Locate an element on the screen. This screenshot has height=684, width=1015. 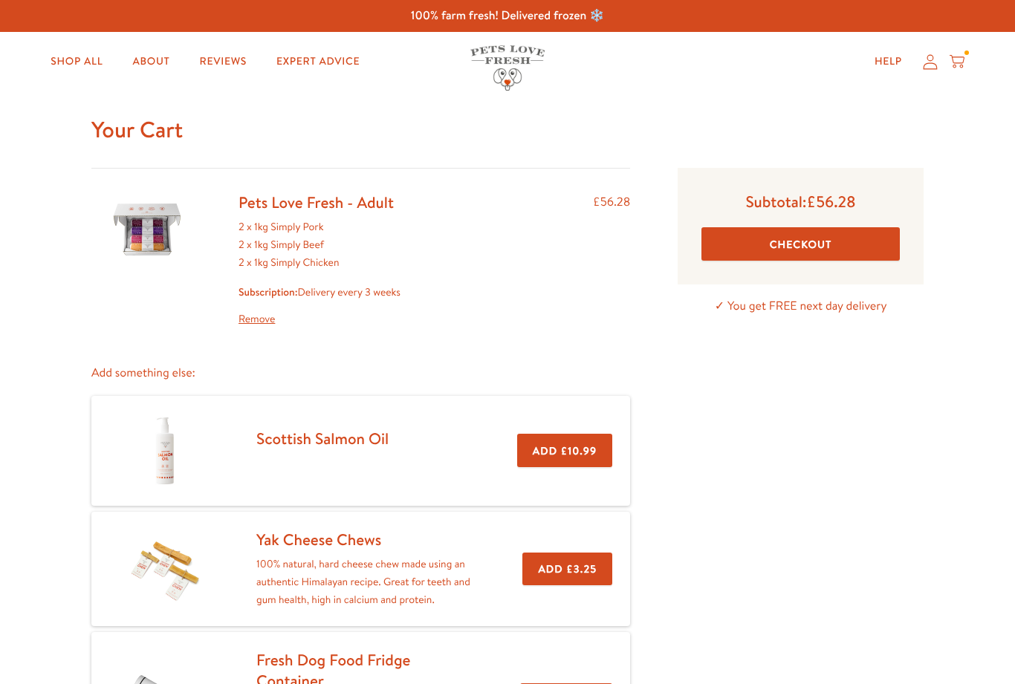
button: Add £3.25 is located at coordinates (567, 569).